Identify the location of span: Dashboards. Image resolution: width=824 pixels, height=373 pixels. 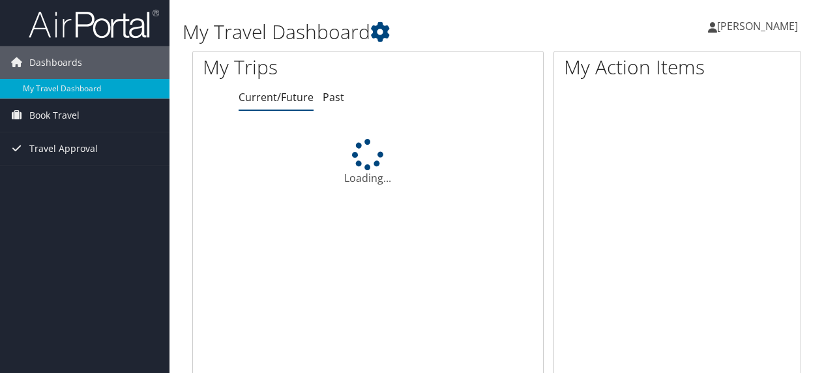
(55, 63).